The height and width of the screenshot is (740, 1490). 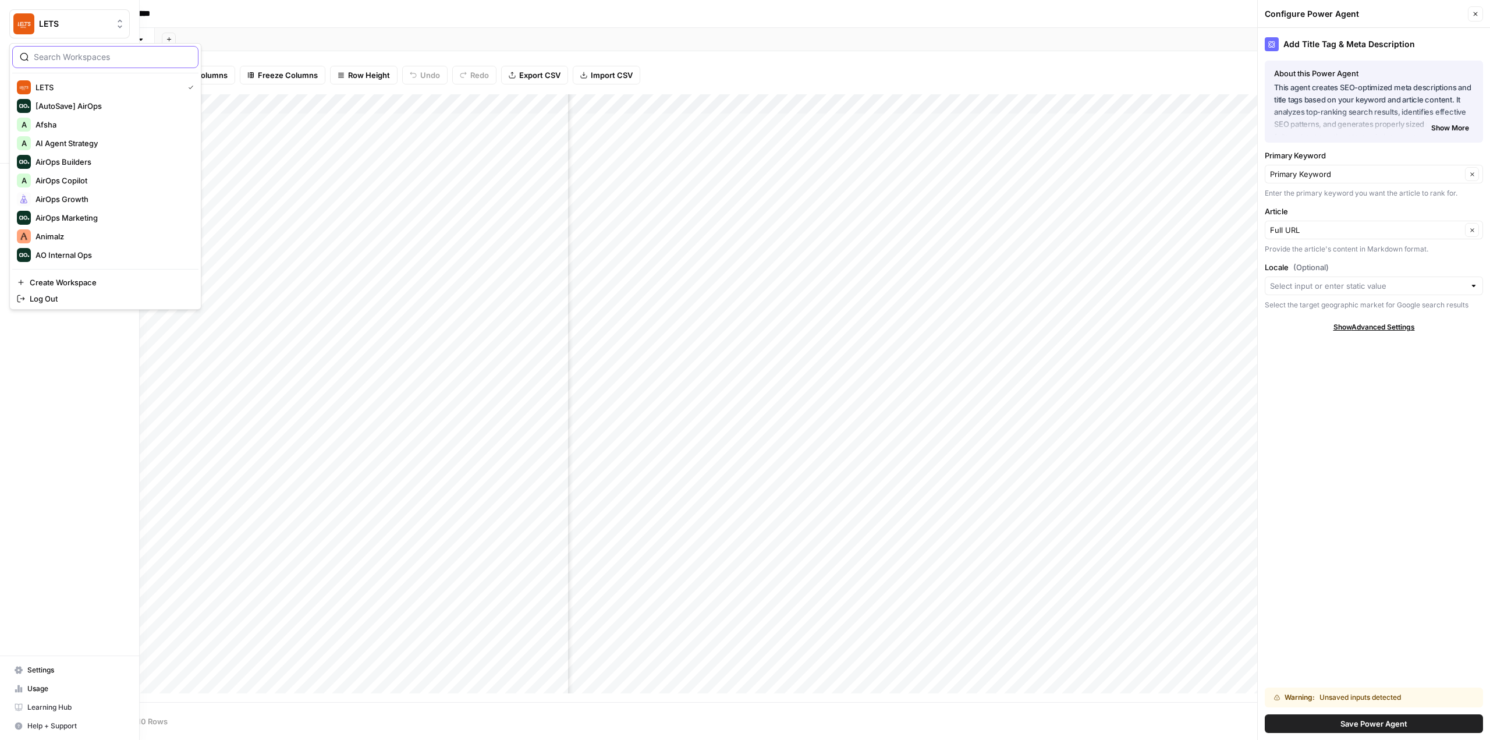 I want to click on span: Animalz, so click(x=112, y=236).